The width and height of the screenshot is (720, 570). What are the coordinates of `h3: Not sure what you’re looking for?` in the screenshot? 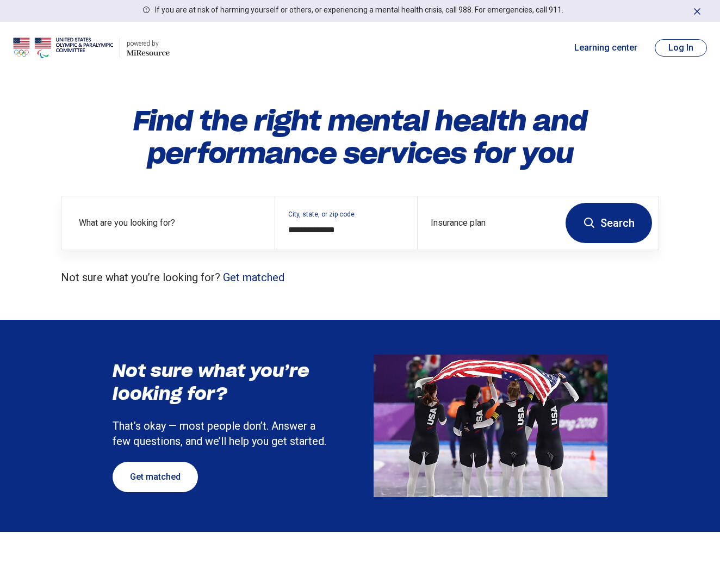 It's located at (221, 382).